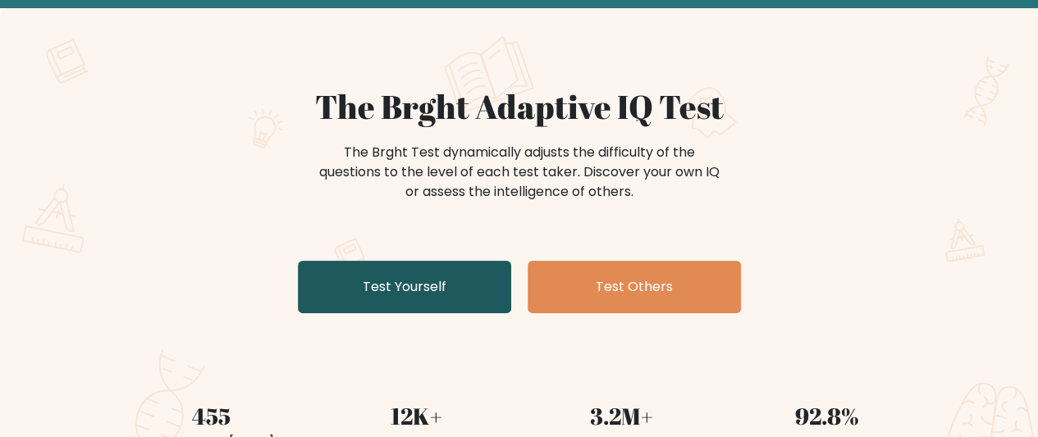 This screenshot has width=1038, height=437. What do you see at coordinates (519, 107) in the screenshot?
I see `h1: The Brght Adaptive IQ Test` at bounding box center [519, 107].